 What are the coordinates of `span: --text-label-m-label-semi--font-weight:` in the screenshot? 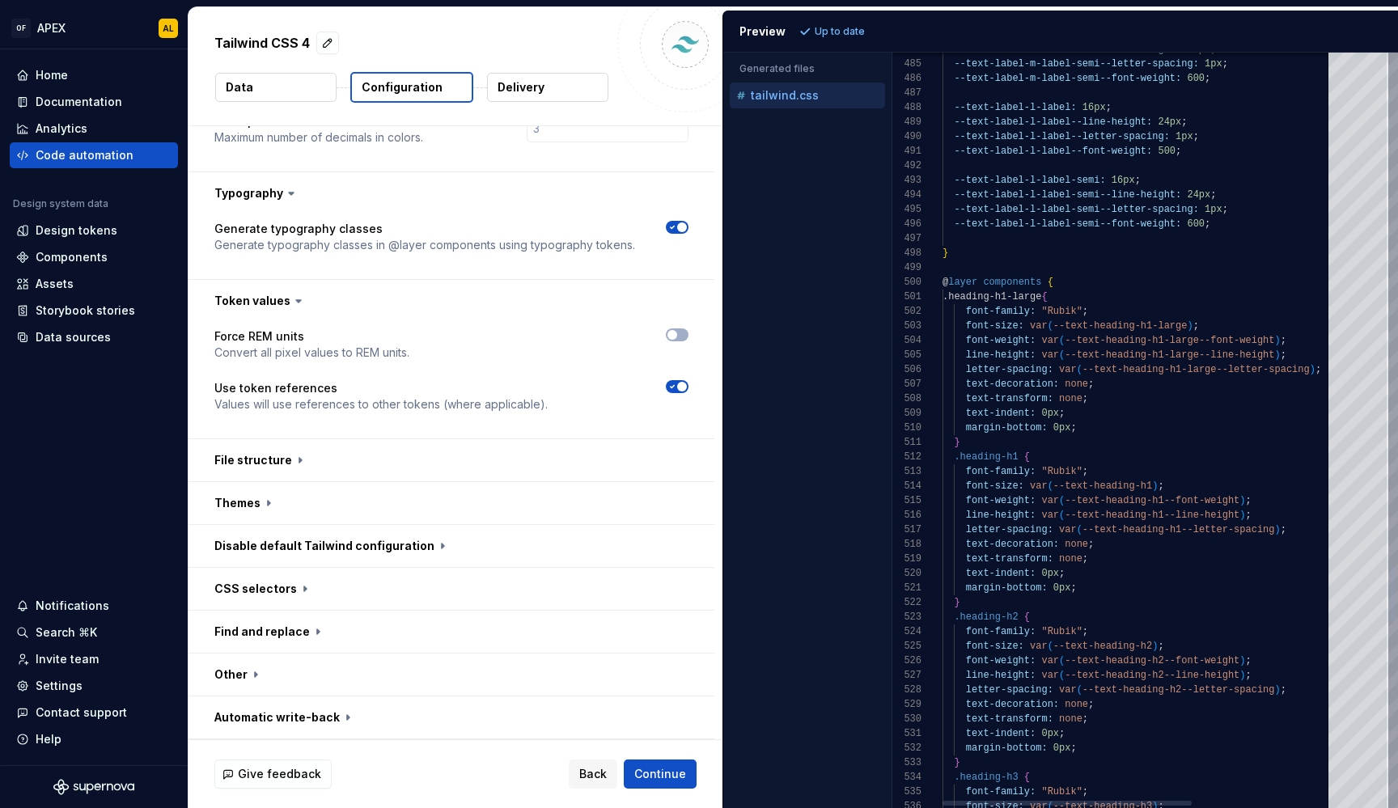 It's located at (1067, 78).